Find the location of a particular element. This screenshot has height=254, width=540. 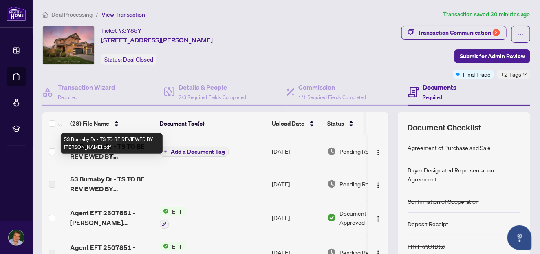

h4: Commission is located at coordinates (333, 87).